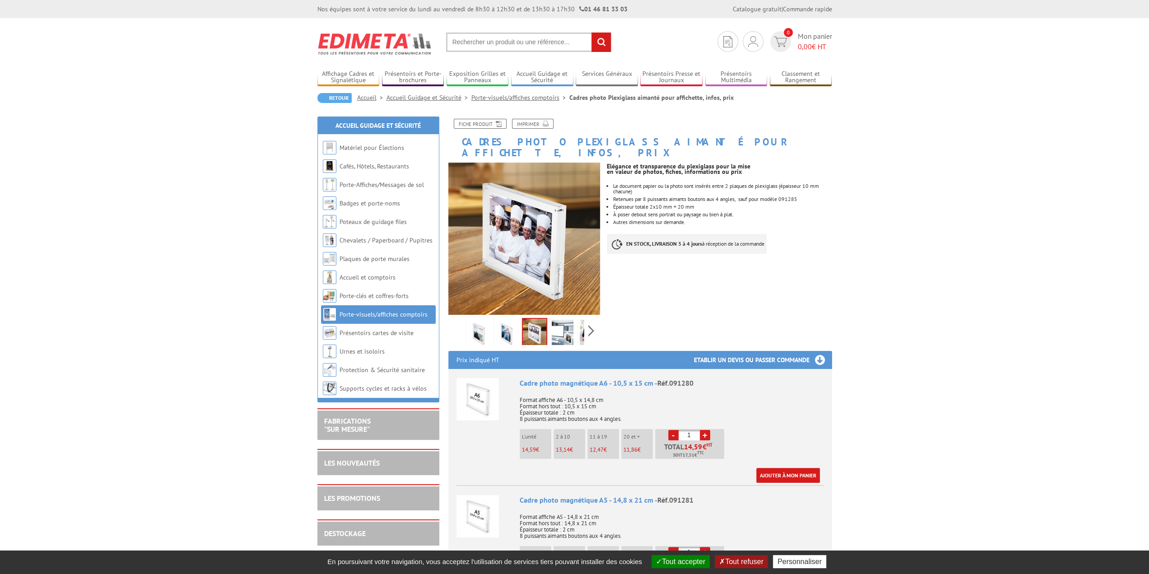  What do you see at coordinates (807, 9) in the screenshot?
I see `a: Commande rapide` at bounding box center [807, 9].